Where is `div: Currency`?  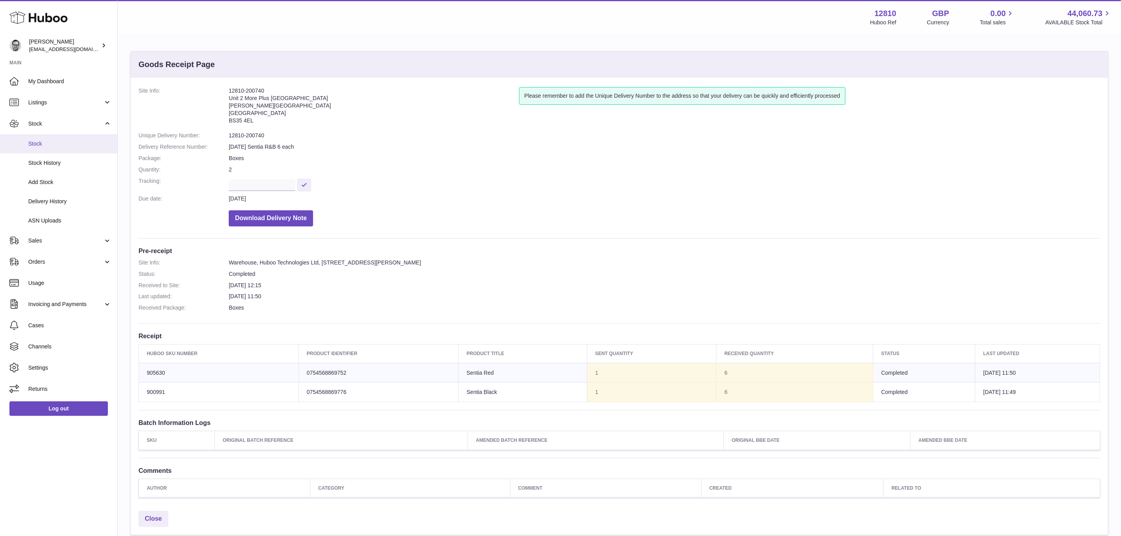 div: Currency is located at coordinates (938, 22).